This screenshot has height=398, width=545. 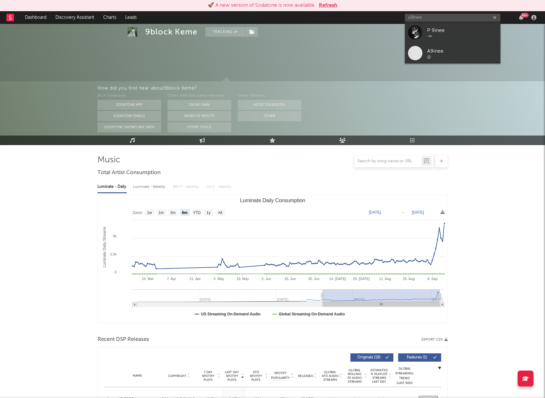 What do you see at coordinates (195, 279) in the screenshot?
I see `text: 21. Apr` at bounding box center [195, 279].